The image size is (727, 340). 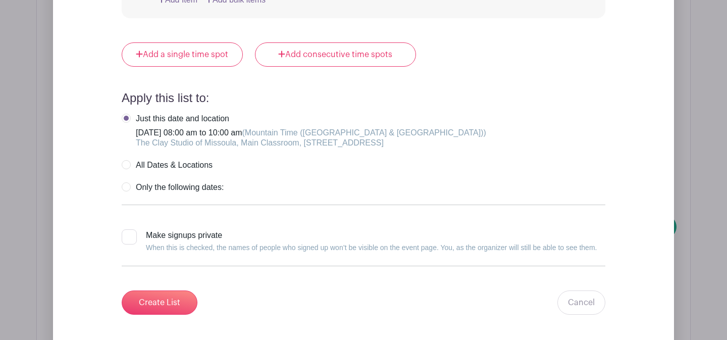 I want to click on label: All Dates & Locations, so click(x=167, y=165).